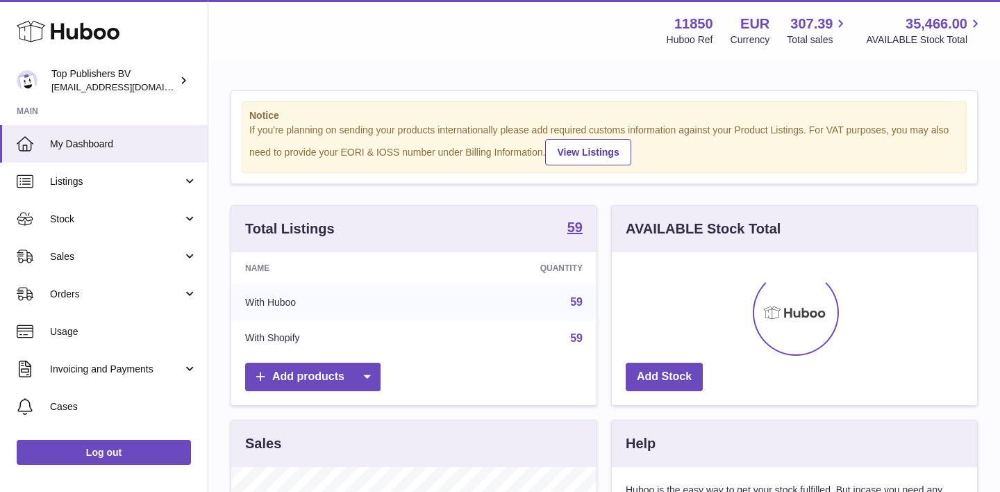  What do you see at coordinates (103, 452) in the screenshot?
I see `a: Log out` at bounding box center [103, 452].